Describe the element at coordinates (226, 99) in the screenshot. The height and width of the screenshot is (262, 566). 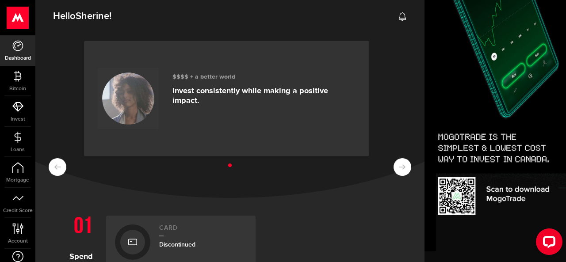
I see `a: $$$$ + a better world Invest consistently while making a positive impact.` at that location.